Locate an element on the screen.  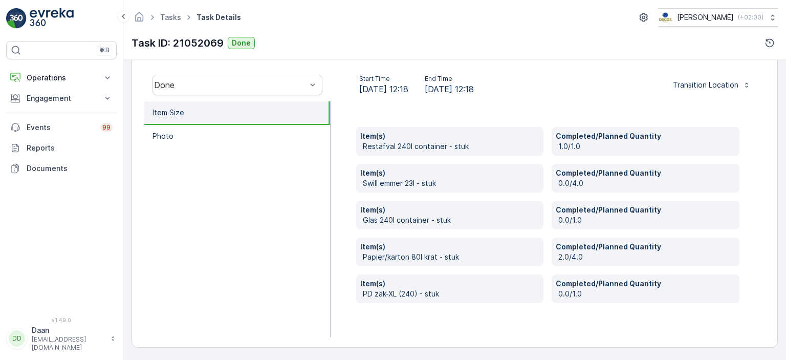
p: End Time is located at coordinates (449, 79).